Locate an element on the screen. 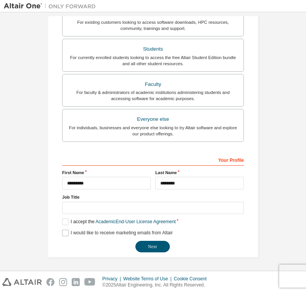 Image resolution: width=306 pixels, height=293 pixels. img: linkedin.svg is located at coordinates (76, 282).